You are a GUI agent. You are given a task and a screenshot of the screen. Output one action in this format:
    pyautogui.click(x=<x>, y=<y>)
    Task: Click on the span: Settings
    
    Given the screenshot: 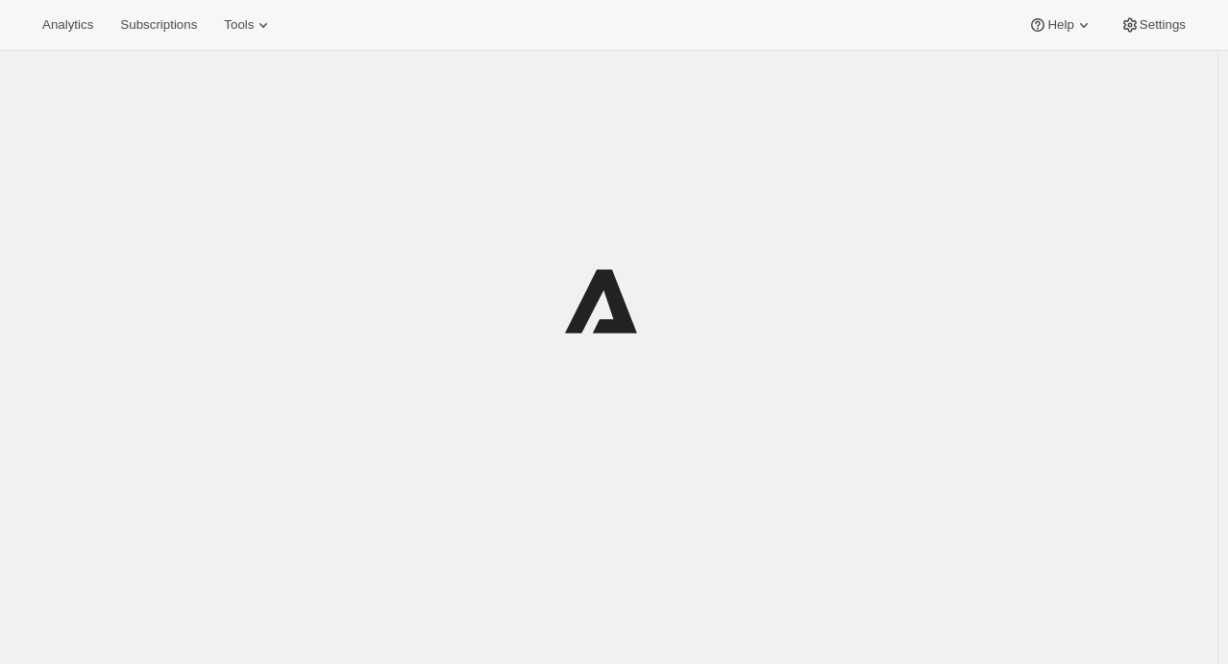 What is the action you would take?
    pyautogui.click(x=1162, y=25)
    